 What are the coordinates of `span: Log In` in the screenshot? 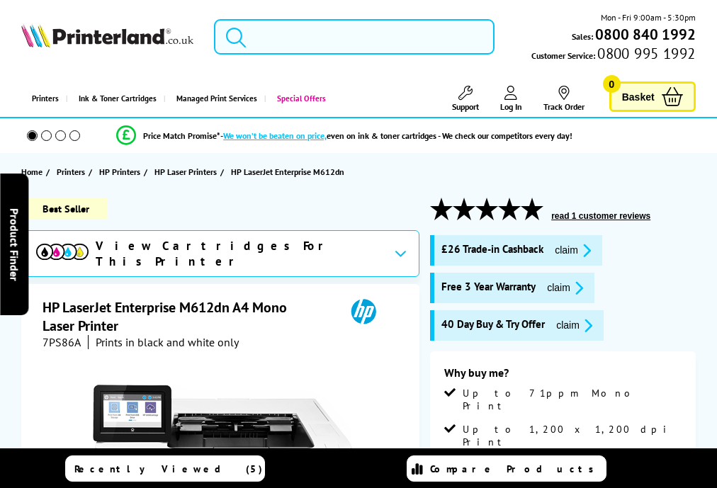 It's located at (510, 106).